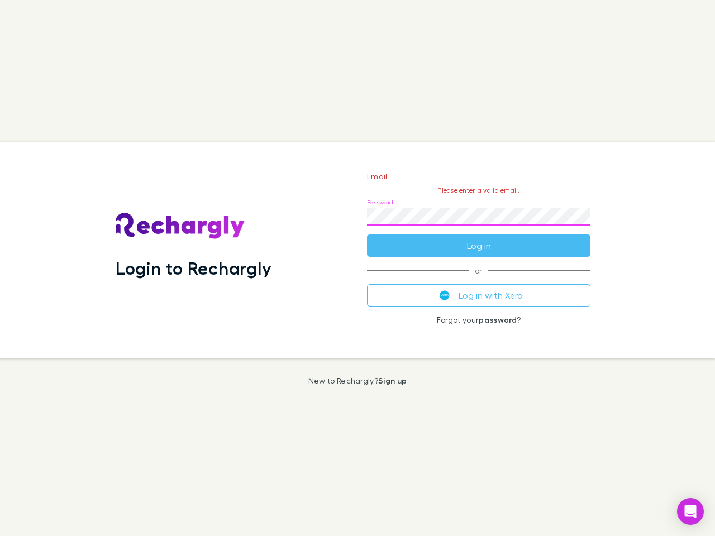 The image size is (715, 536). Describe the element at coordinates (479, 191) in the screenshot. I see `p: Please enter a valid email.` at that location.